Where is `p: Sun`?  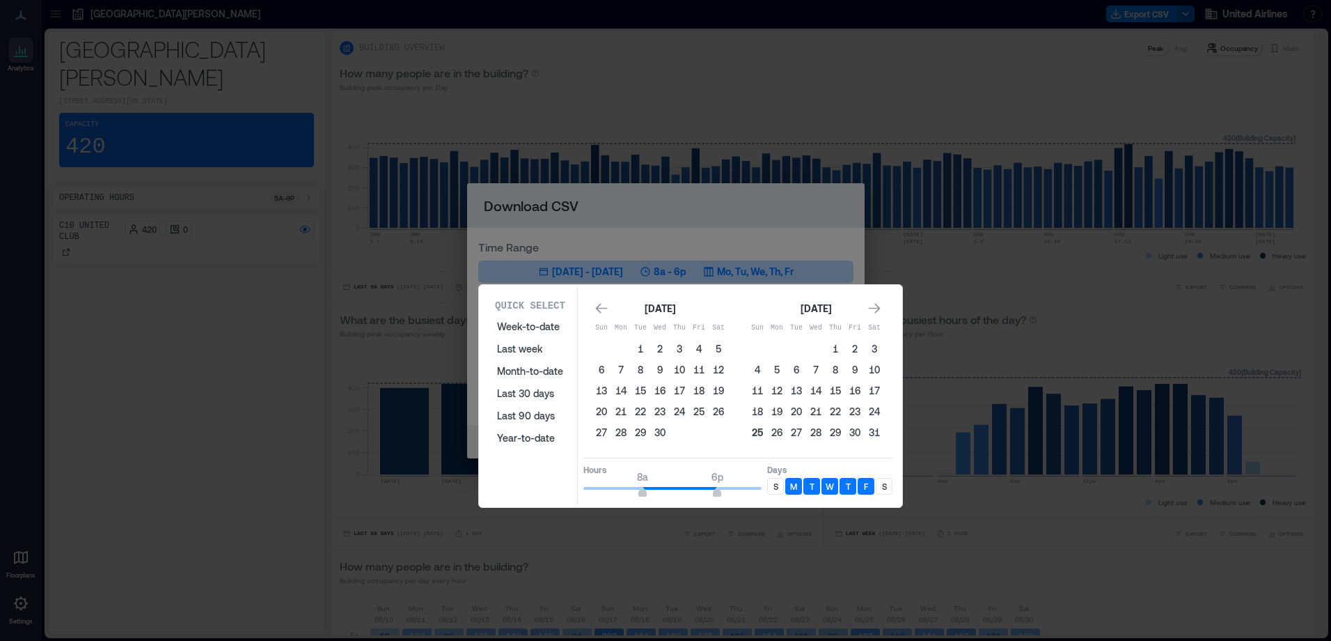
p: Sun is located at coordinates (758, 328).